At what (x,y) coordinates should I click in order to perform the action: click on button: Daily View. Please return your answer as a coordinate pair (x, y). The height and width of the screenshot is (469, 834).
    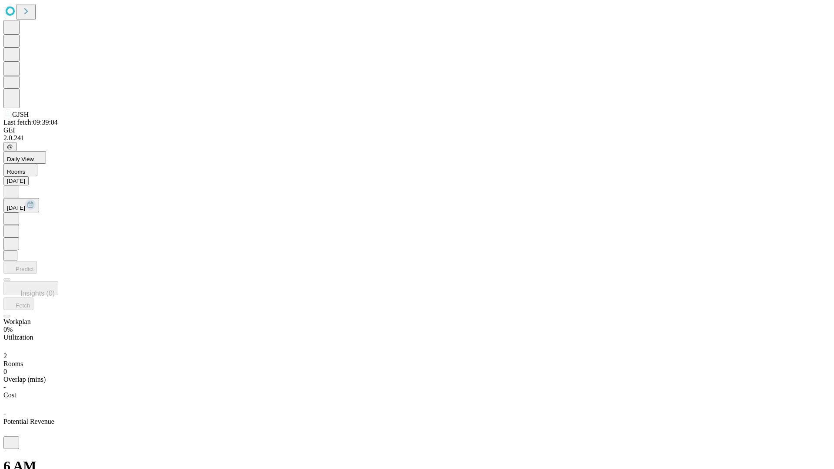
    Looking at the image, I should click on (25, 157).